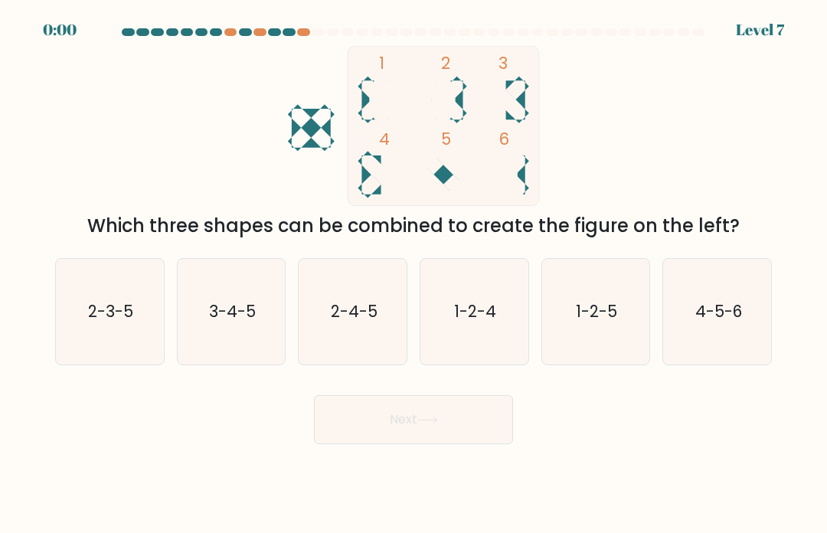 This screenshot has height=533, width=827. Describe the element at coordinates (60, 30) in the screenshot. I see `div: 0:00` at that location.